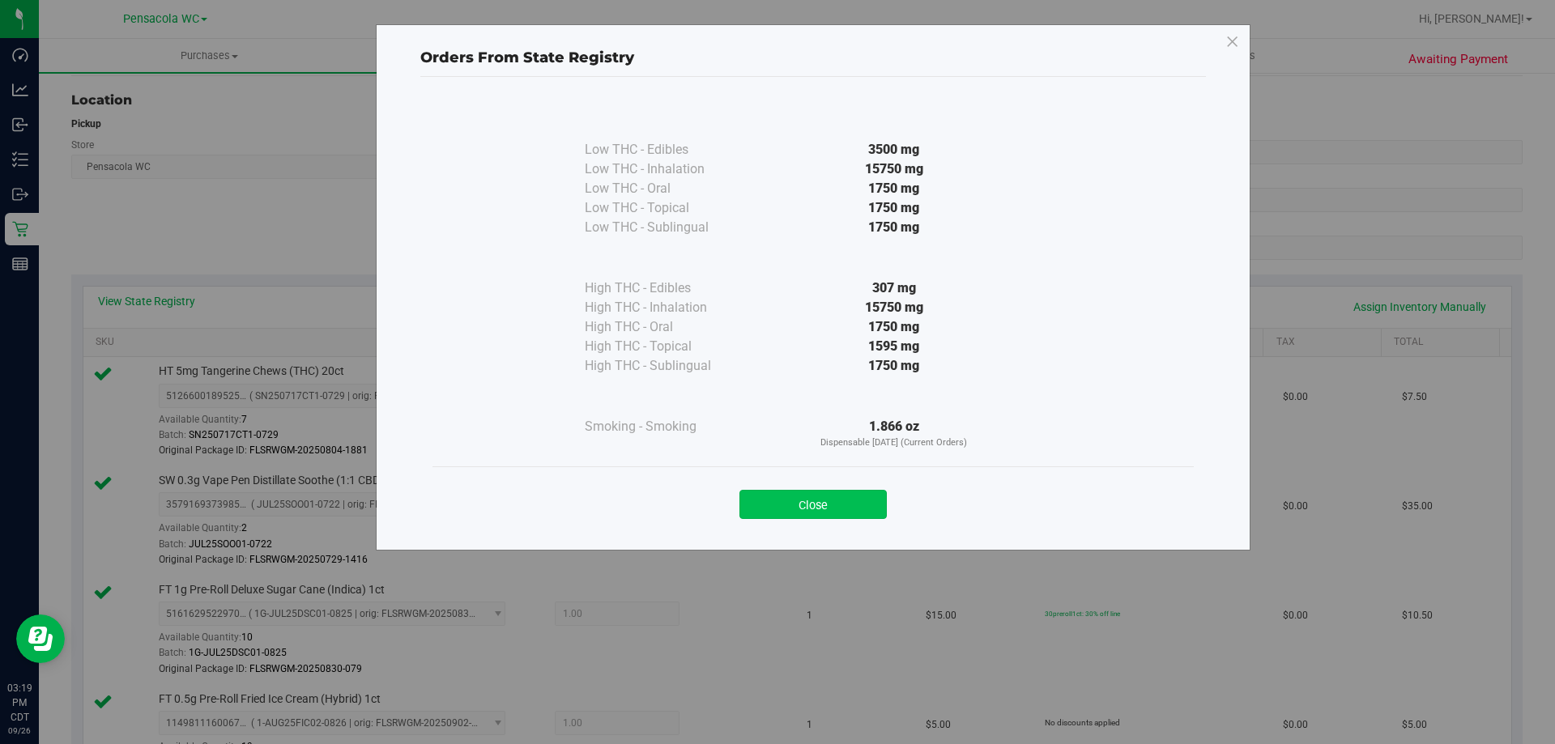  I want to click on div: High THC - Topical, so click(666, 347).